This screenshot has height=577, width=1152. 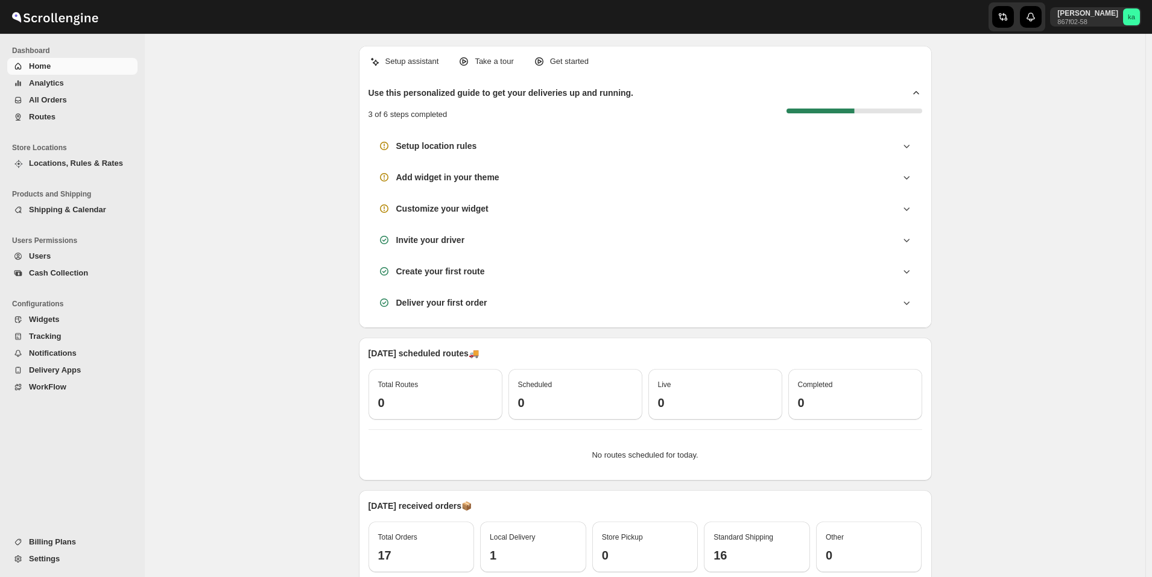 I want to click on span: Total Orders, so click(x=398, y=537).